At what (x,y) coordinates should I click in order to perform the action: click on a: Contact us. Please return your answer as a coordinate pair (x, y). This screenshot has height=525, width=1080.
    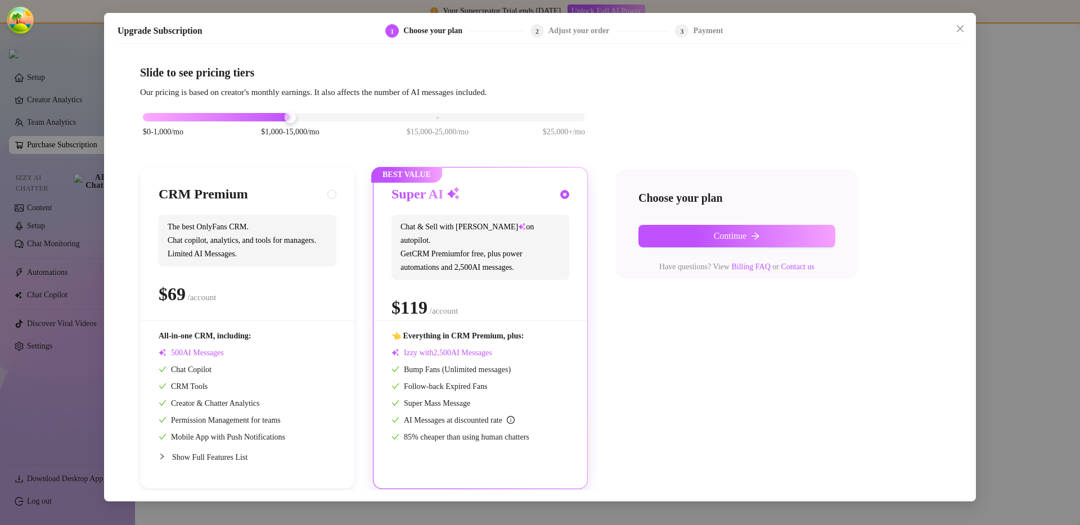
    Looking at the image, I should click on (797, 267).